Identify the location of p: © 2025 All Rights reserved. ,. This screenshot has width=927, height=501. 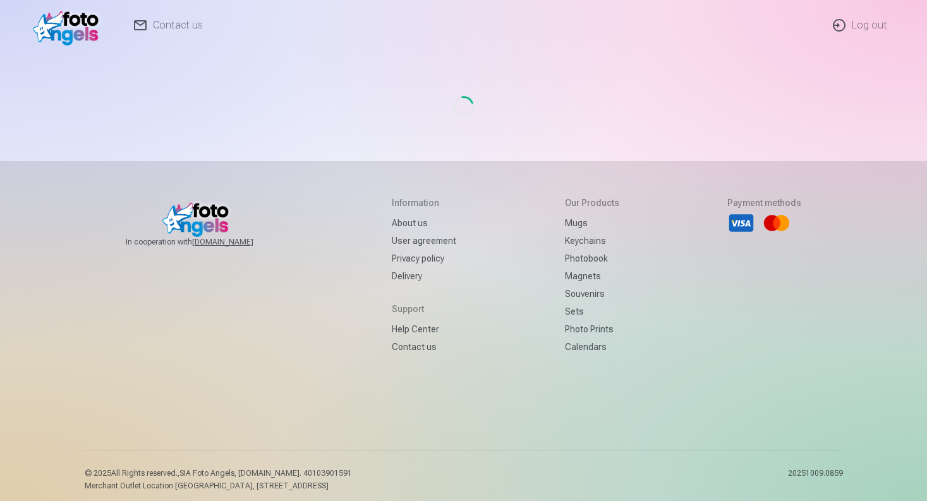
(218, 473).